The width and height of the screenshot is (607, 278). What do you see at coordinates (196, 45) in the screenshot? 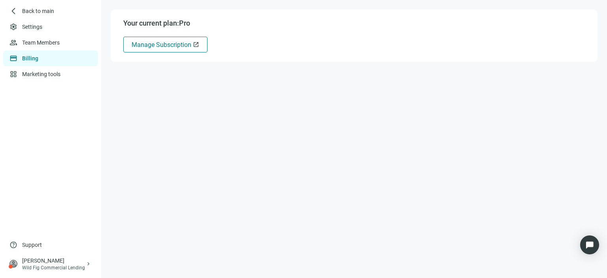
I see `span: open_in_new` at bounding box center [196, 45].